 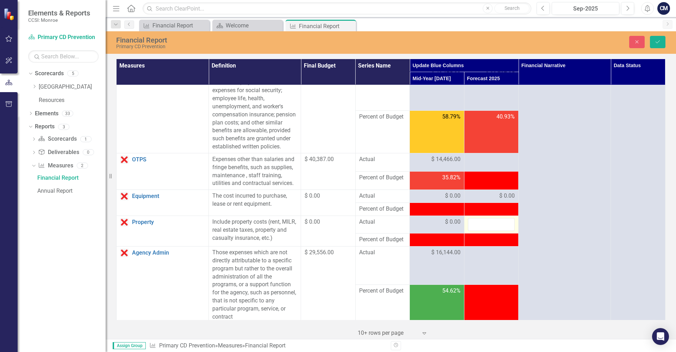 What do you see at coordinates (586, 8) in the screenshot?
I see `button: Sep-2025` at bounding box center [586, 8].